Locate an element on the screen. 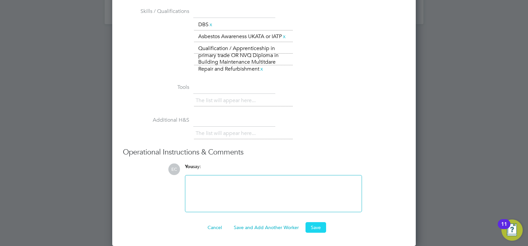 The width and height of the screenshot is (528, 246). button: Open Resource Center, 11 new notifications is located at coordinates (512, 230).